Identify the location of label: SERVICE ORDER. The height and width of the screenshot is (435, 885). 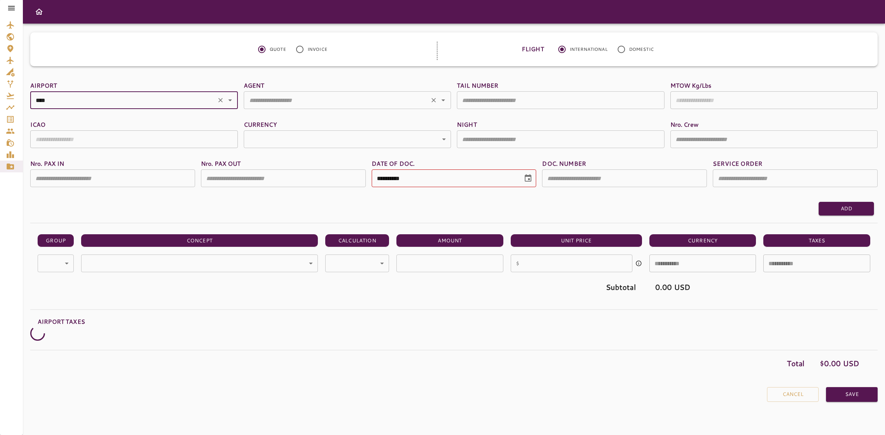
(795, 163).